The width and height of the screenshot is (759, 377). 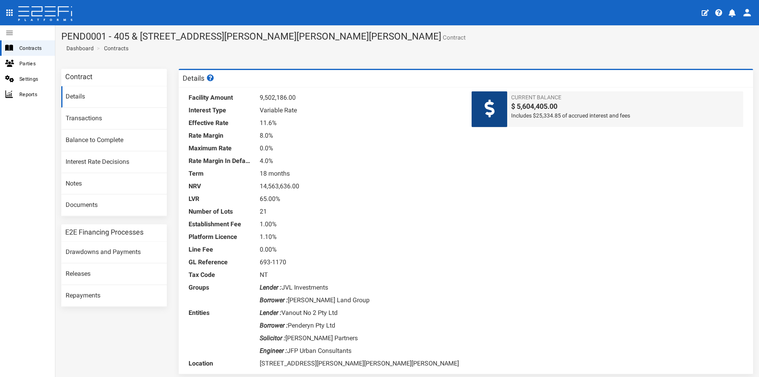 What do you see at coordinates (34, 79) in the screenshot?
I see `span: Settings` at bounding box center [34, 79].